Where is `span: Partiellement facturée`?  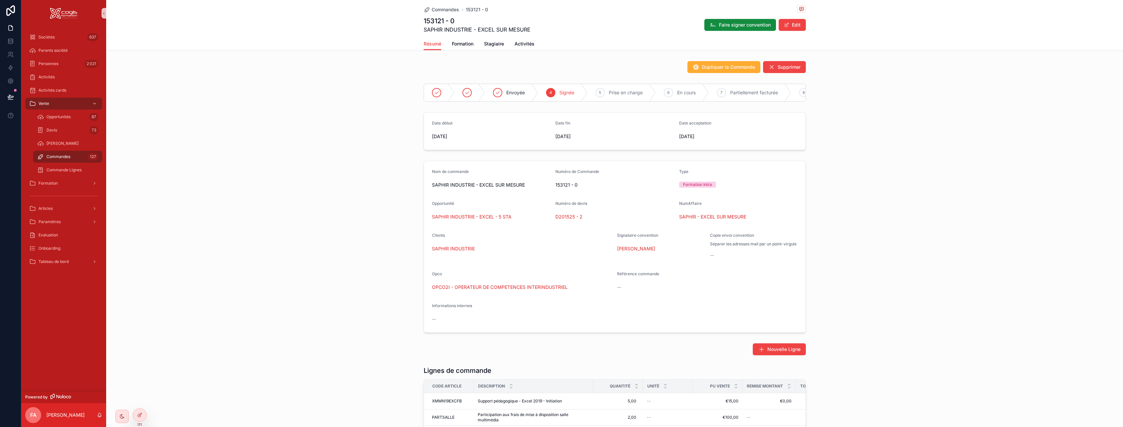
span: Partiellement facturée is located at coordinates (754, 93).